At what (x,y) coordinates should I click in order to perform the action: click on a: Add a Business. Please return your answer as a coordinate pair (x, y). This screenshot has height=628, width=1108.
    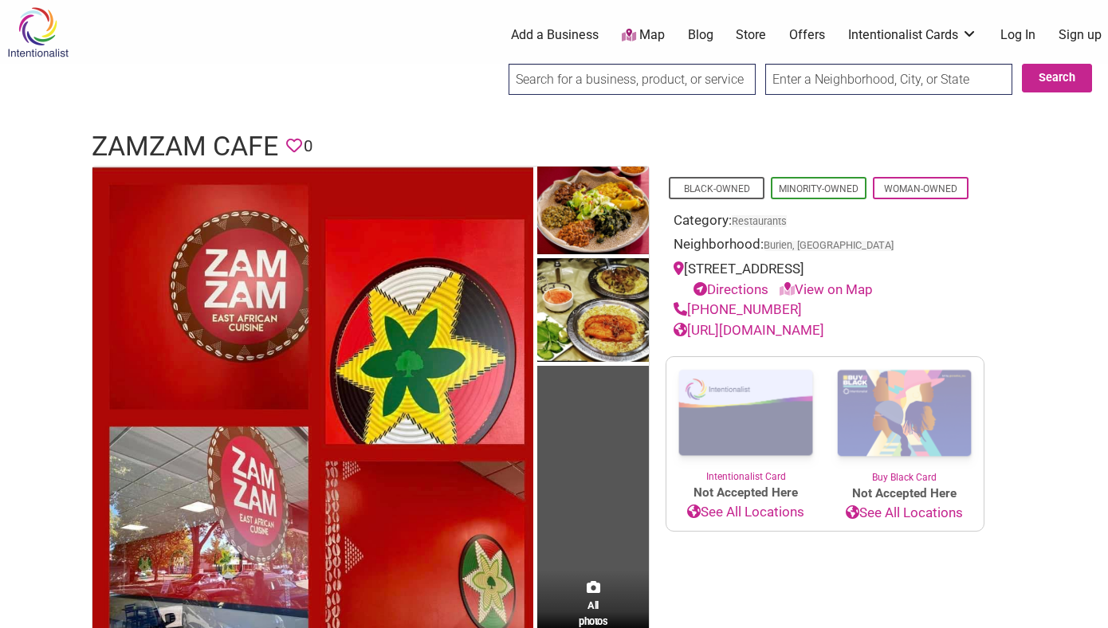
    Looking at the image, I should click on (555, 35).